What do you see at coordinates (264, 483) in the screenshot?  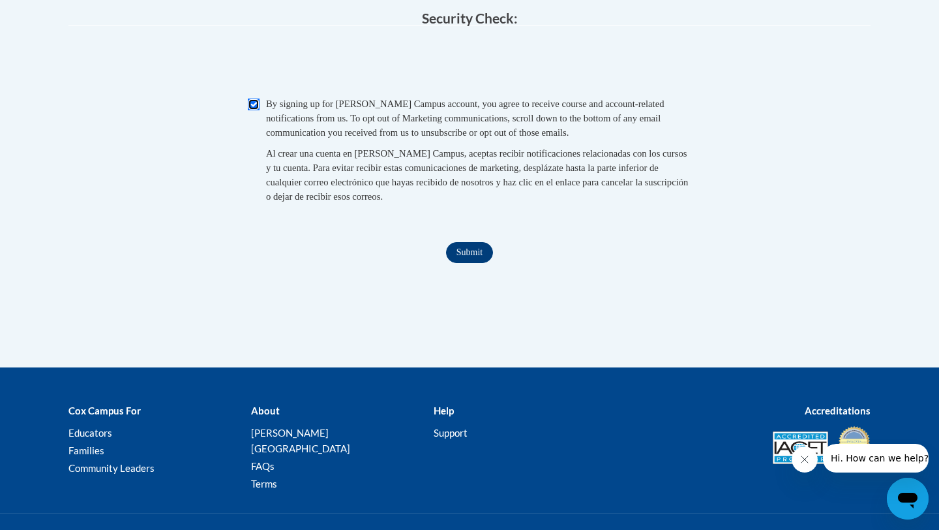 I see `a: Terms` at bounding box center [264, 483].